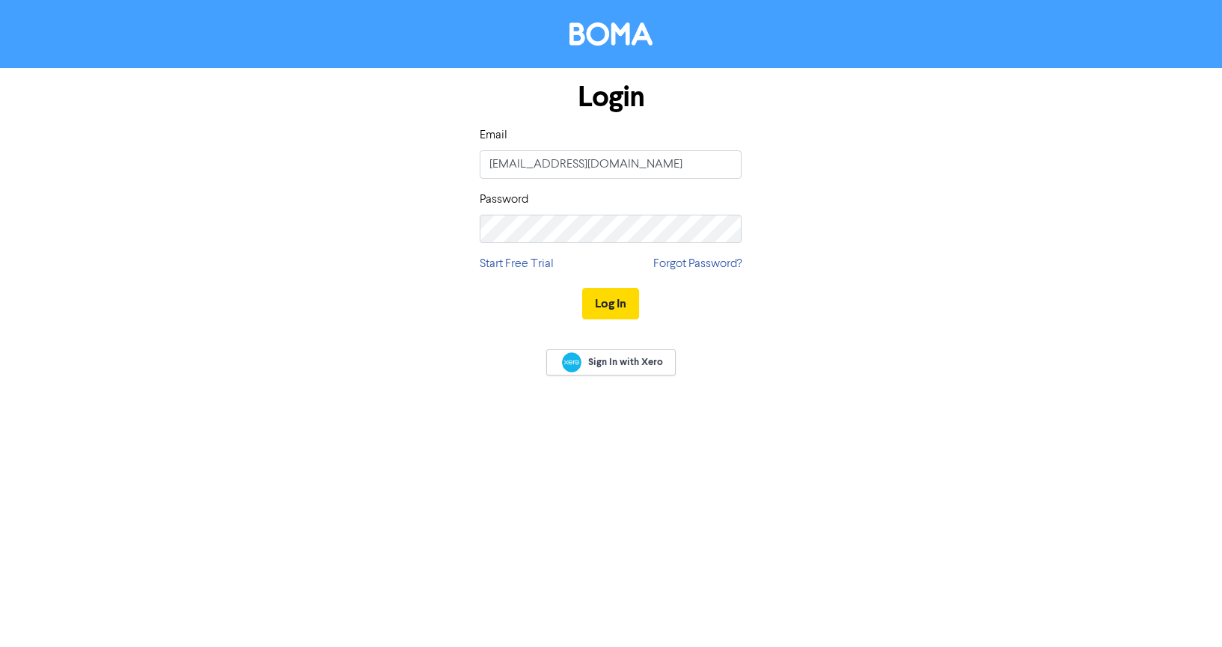 The image size is (1222, 647). I want to click on button: Log In, so click(611, 304).